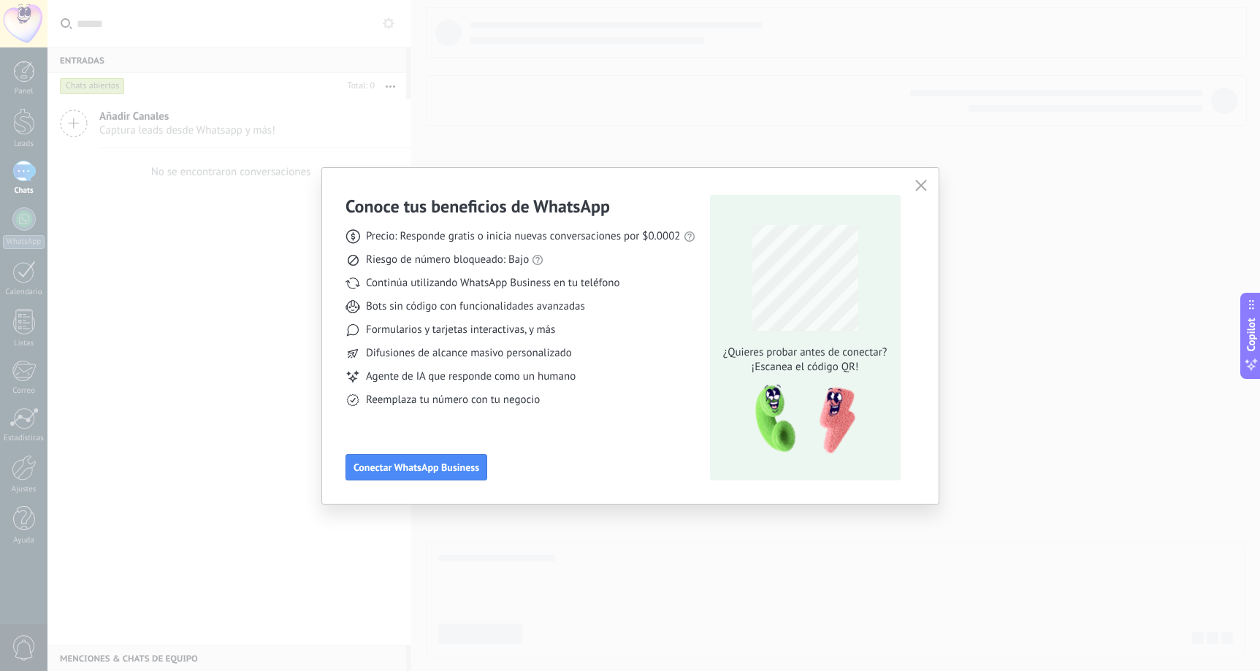 The width and height of the screenshot is (1260, 671). I want to click on span: Reemplaza tu número con tu negocio, so click(453, 400).